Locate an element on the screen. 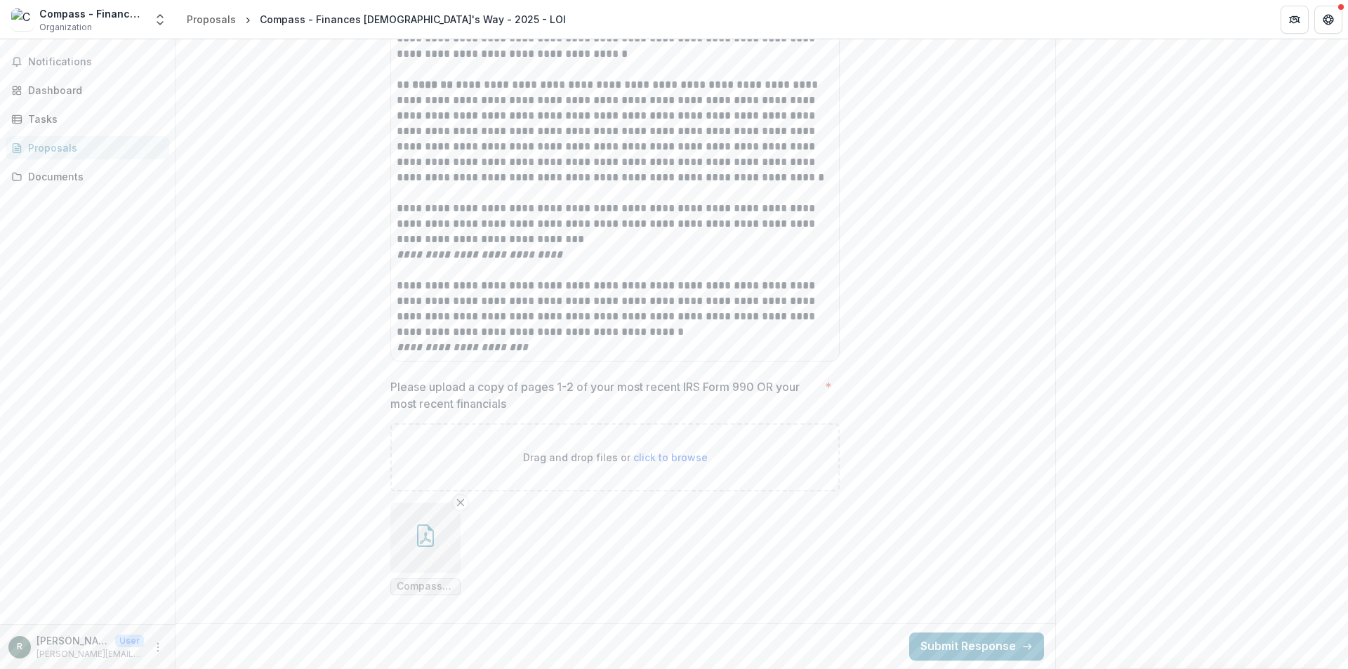 The width and height of the screenshot is (1348, 669). p: Please upload a copy of pages 1-2 of your most recent IRS Form 990 OR your most recent financials is located at coordinates (605, 395).